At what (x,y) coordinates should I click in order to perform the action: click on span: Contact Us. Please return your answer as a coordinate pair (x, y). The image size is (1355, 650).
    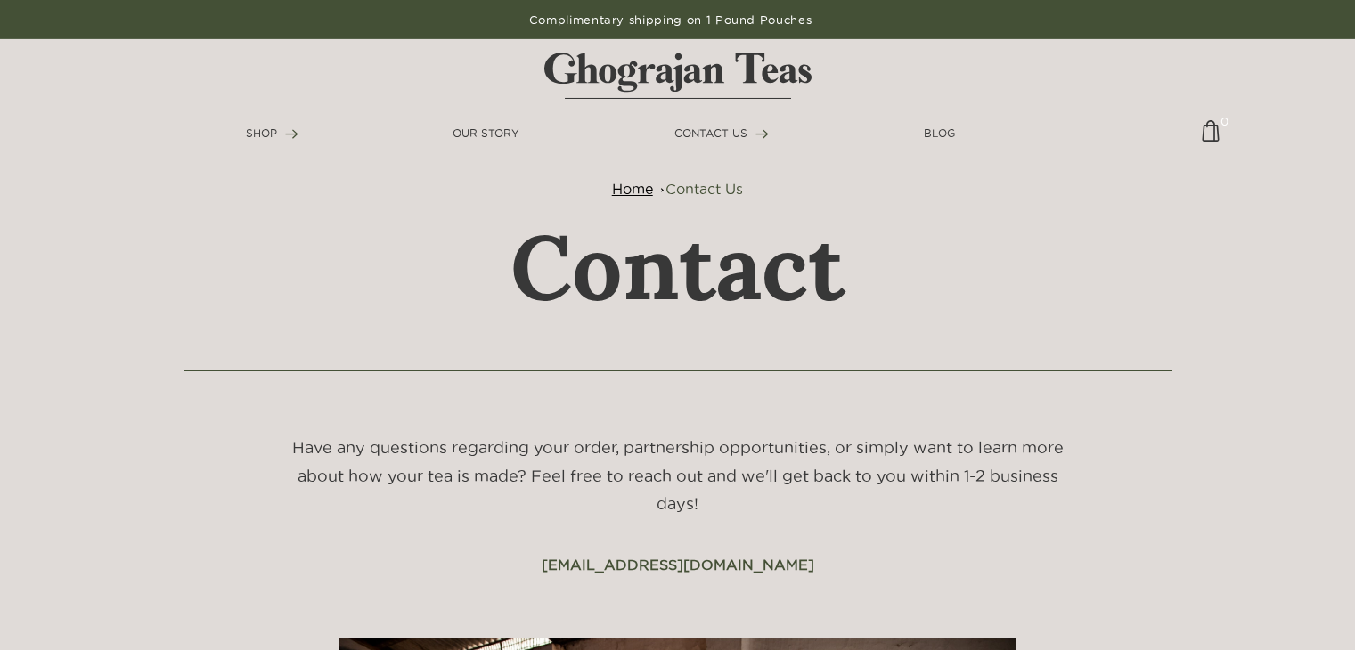
    Looking at the image, I should click on (704, 189).